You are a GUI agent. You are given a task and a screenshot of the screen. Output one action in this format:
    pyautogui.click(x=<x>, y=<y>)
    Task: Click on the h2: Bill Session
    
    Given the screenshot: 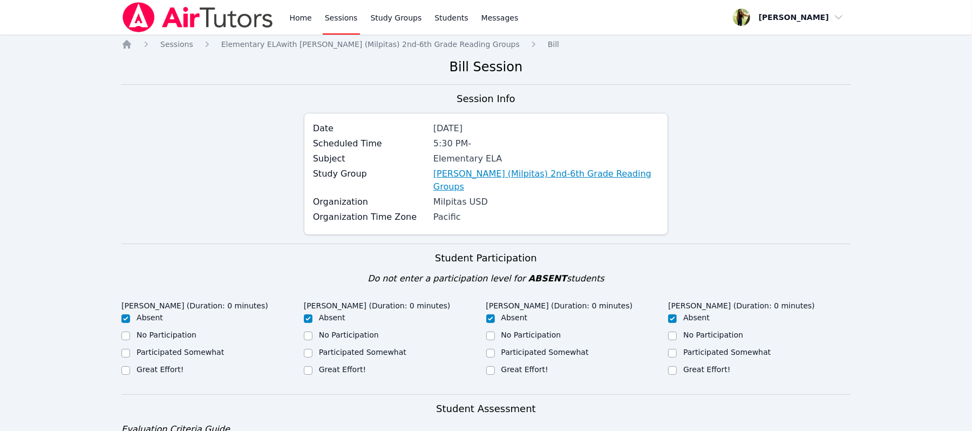 What is the action you would take?
    pyautogui.click(x=486, y=67)
    